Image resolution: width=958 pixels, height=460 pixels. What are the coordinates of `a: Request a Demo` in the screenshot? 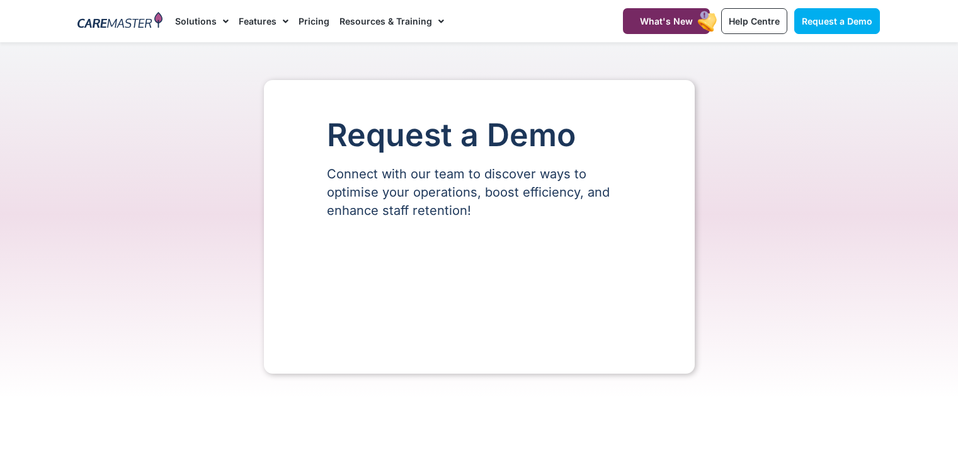 It's located at (837, 21).